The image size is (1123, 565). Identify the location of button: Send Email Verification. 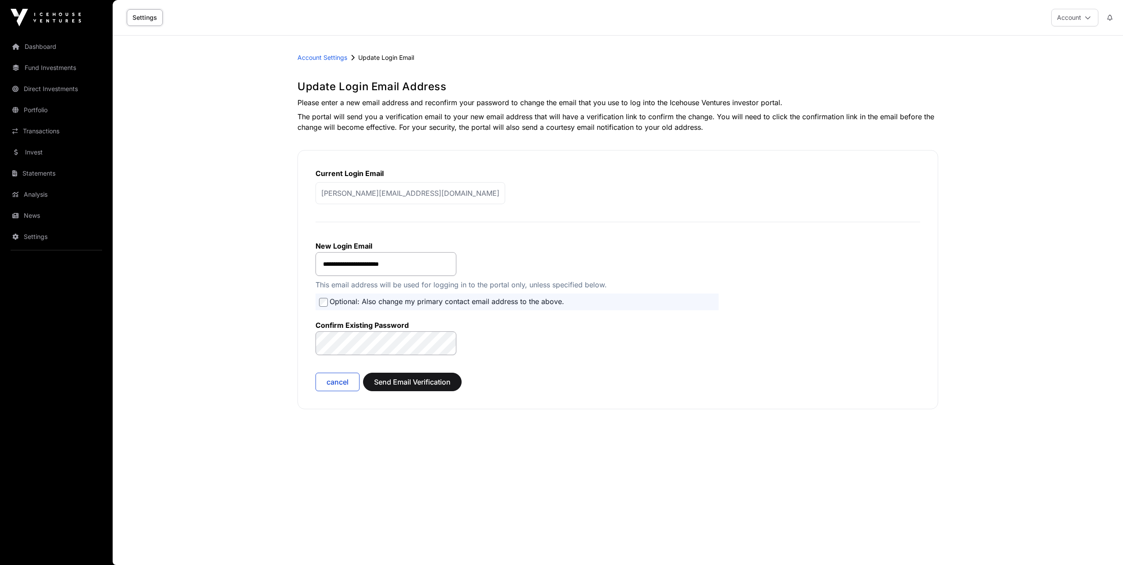
(412, 382).